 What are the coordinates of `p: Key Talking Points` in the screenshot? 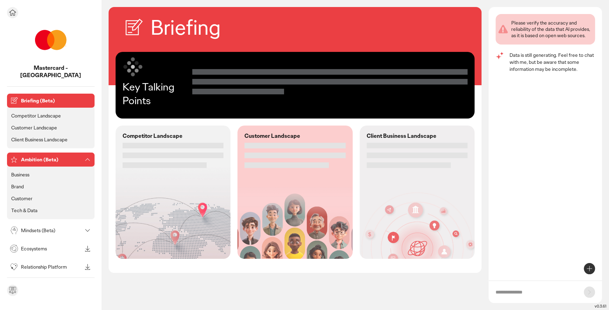 It's located at (157, 94).